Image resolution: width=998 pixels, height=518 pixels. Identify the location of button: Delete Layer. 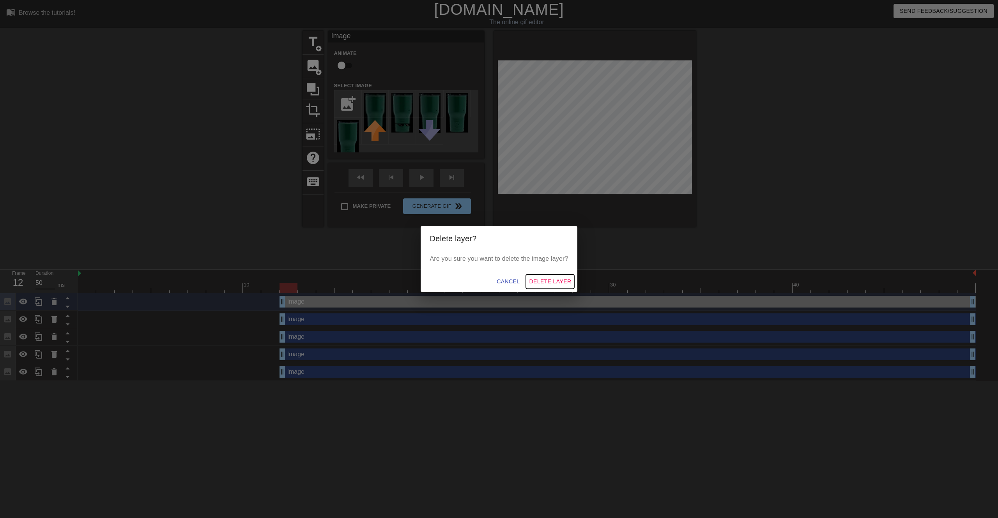
(550, 281).